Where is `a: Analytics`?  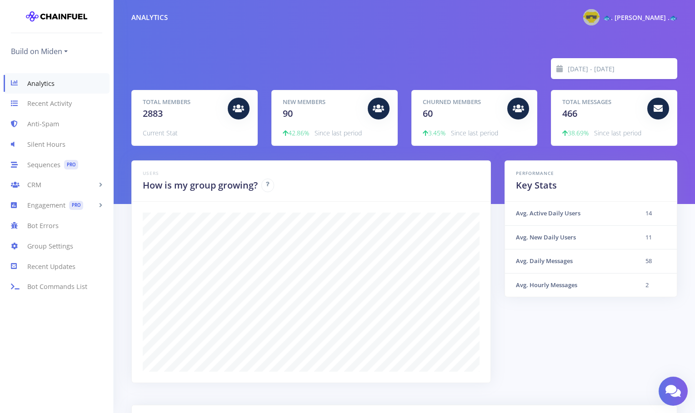 a: Analytics is located at coordinates (56, 83).